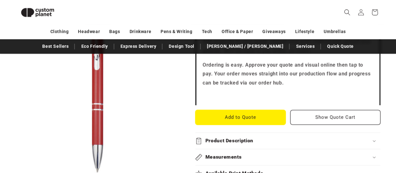 This screenshot has width=396, height=173. I want to click on div: Chat Widget, so click(381, 158).